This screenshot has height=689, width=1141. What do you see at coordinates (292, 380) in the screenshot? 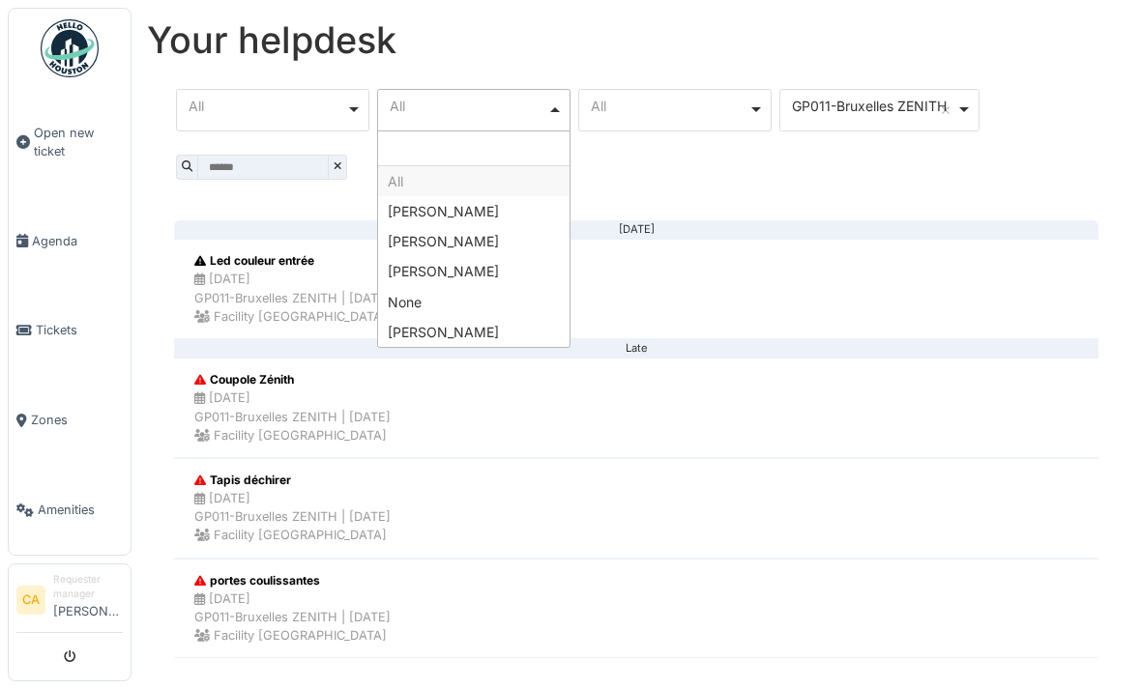
I see `div: Coupole Zénith` at bounding box center [292, 380].